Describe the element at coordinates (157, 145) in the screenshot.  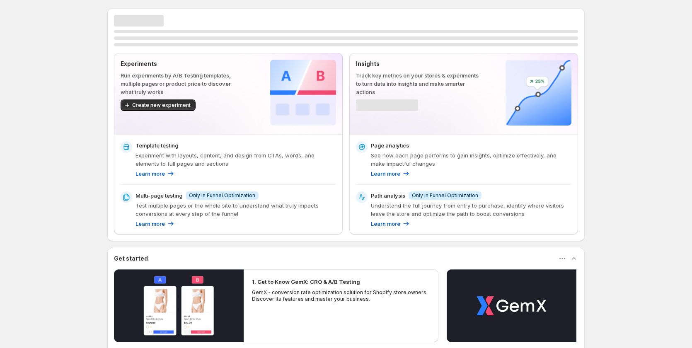
I see `p: Template testing` at that location.